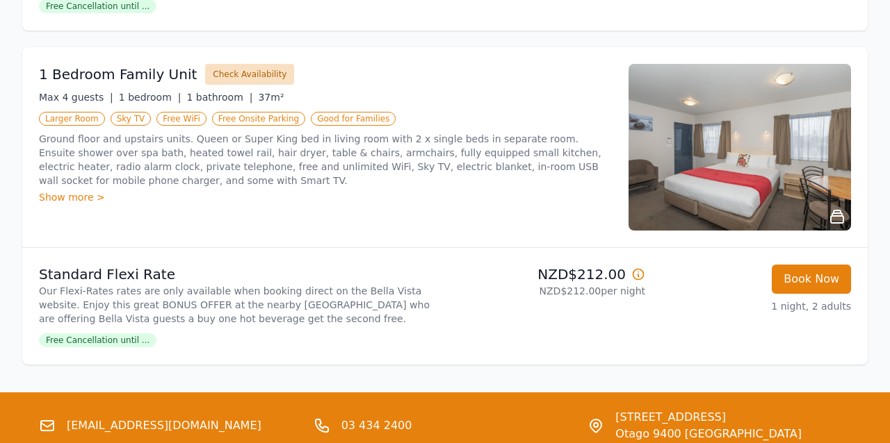  What do you see at coordinates (76, 97) in the screenshot?
I see `span: Max 4 guests |` at bounding box center [76, 97].